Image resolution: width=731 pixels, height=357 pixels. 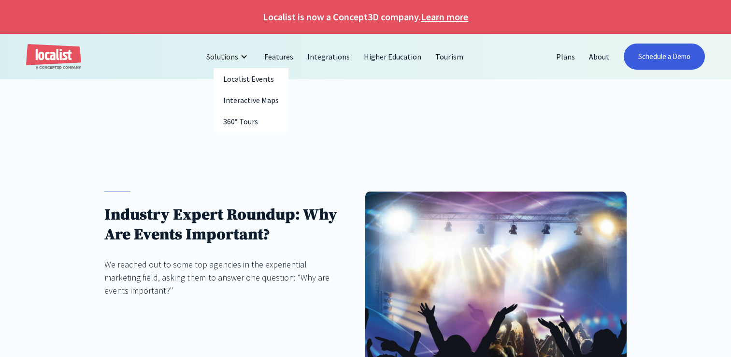 I want to click on a: Higher Education, so click(x=393, y=57).